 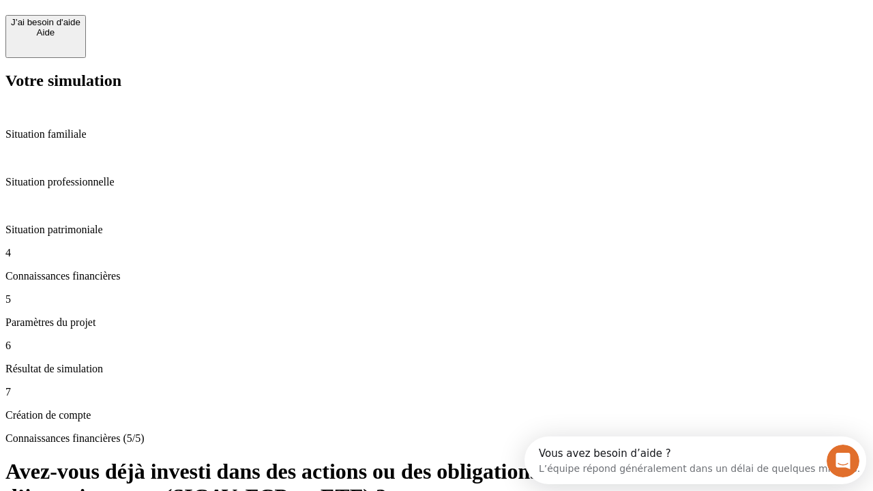 I want to click on p: Situation professionnelle, so click(x=437, y=182).